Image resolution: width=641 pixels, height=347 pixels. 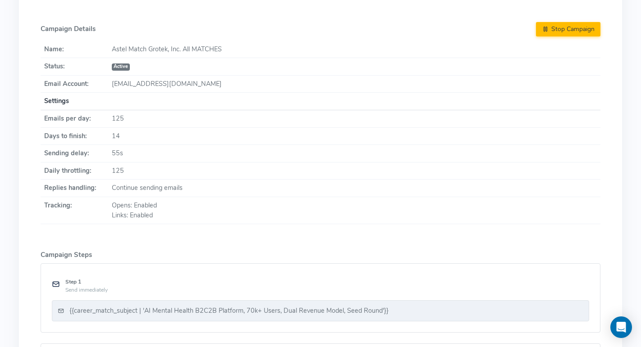 What do you see at coordinates (74, 84) in the screenshot?
I see `th: Email Account:` at bounding box center [74, 84].